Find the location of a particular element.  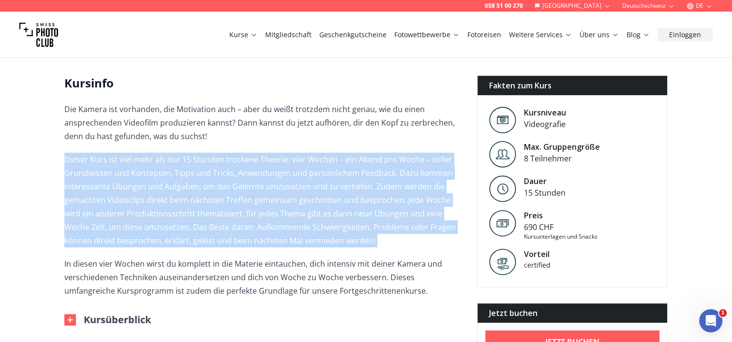

div: Preis is located at coordinates (560, 216).